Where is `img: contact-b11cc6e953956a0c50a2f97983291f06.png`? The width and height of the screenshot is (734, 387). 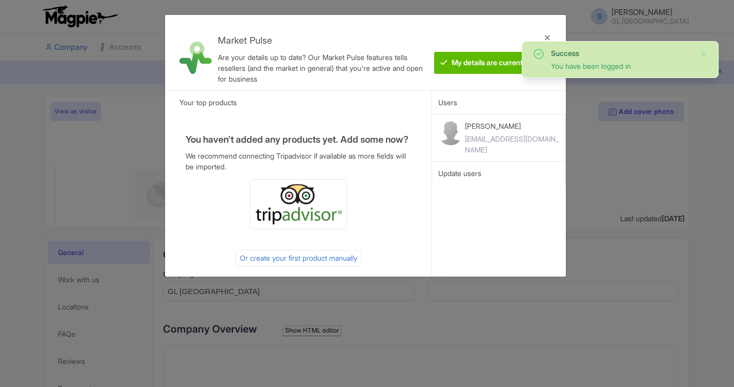
img: contact-b11cc6e953956a0c50a2f97983291f06.png is located at coordinates (451, 133).